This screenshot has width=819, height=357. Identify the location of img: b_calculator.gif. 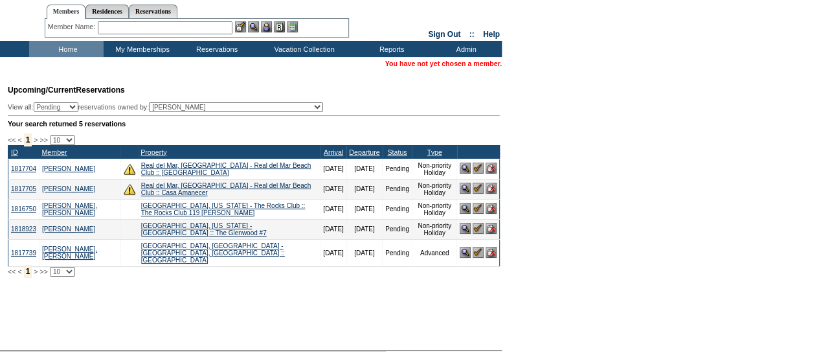
(292, 27).